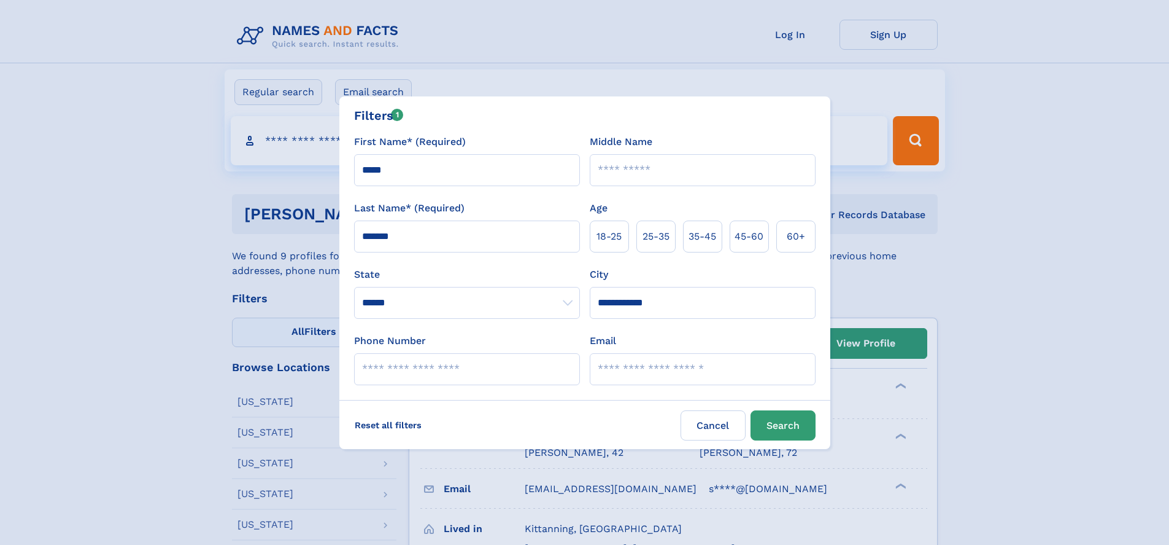  I want to click on label: Age, so click(599, 208).